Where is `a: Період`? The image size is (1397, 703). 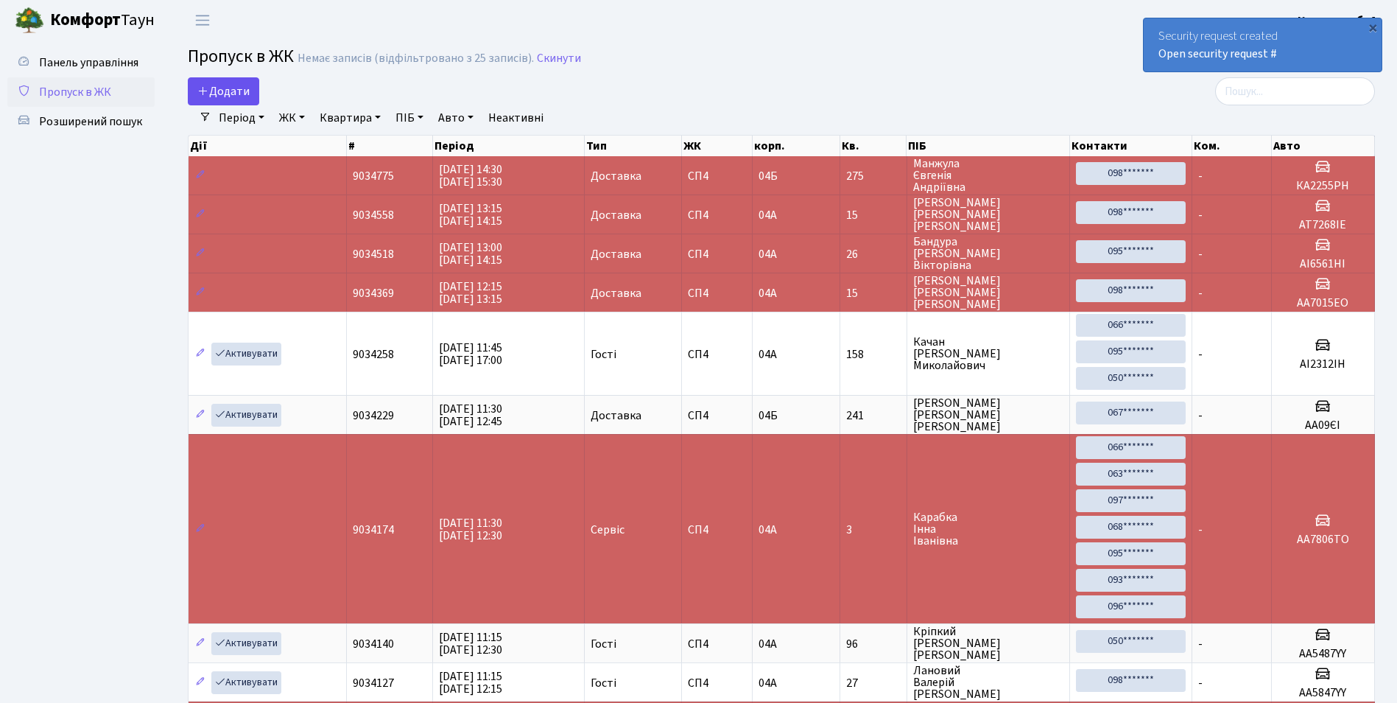
a: Період is located at coordinates (242, 118).